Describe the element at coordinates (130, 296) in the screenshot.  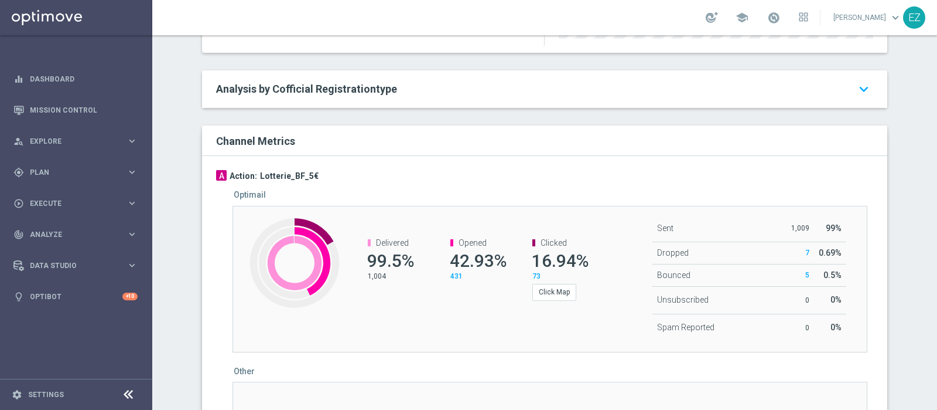
I see `div: +10` at that location.